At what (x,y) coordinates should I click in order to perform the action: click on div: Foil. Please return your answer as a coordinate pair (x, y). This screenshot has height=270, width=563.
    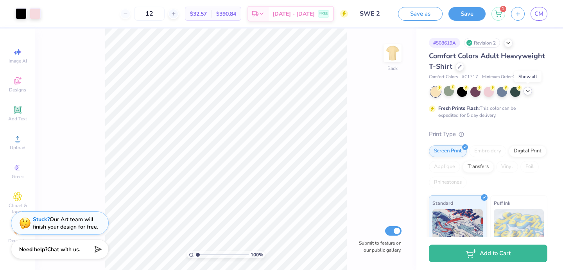
    Looking at the image, I should click on (530, 167).